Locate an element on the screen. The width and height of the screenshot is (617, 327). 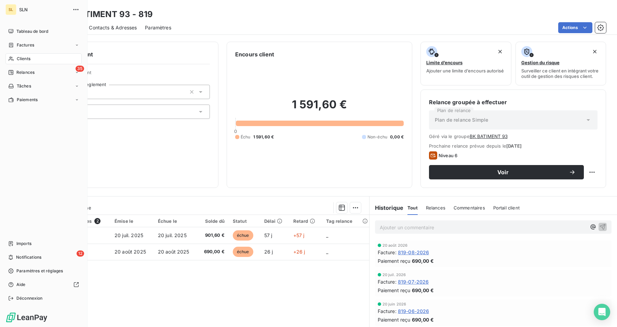
span: Niveau 6 is located at coordinates (448, 155).